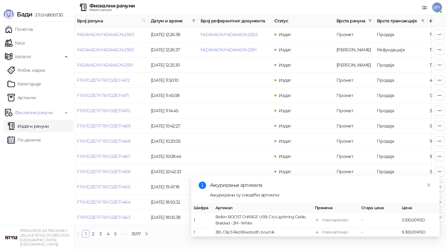 The image size is (447, 249). Describe the element at coordinates (111, 110) in the screenshot. I see `td: FT6YDZE7-FT6YDZE7-1470` at that location.